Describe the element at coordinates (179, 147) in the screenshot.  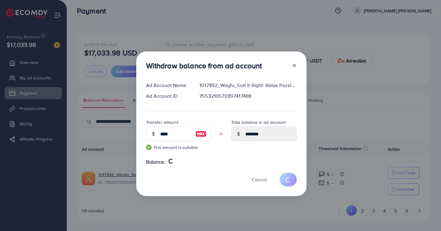
I see `small: This amount is suitable` at that location.